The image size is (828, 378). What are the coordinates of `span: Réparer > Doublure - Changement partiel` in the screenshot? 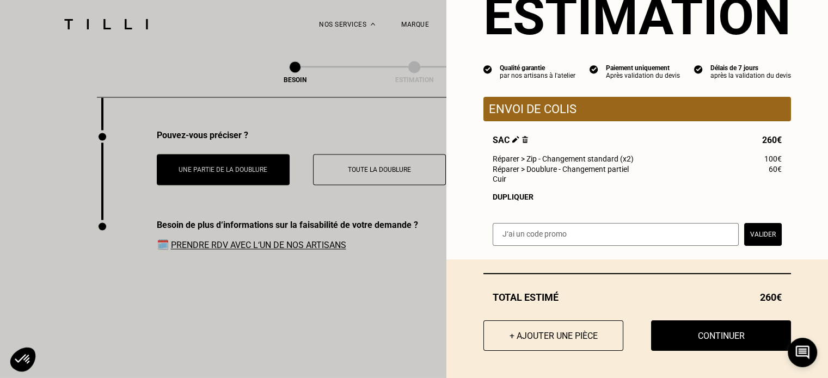 It's located at (561, 169).